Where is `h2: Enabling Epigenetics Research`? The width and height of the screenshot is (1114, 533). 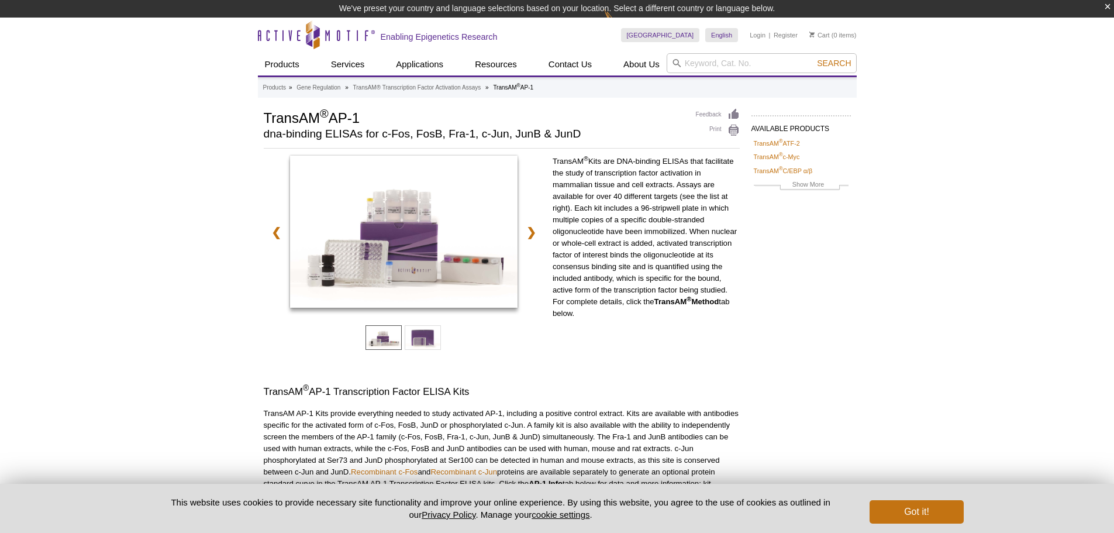
h2: Enabling Epigenetics Research is located at coordinates (439, 37).